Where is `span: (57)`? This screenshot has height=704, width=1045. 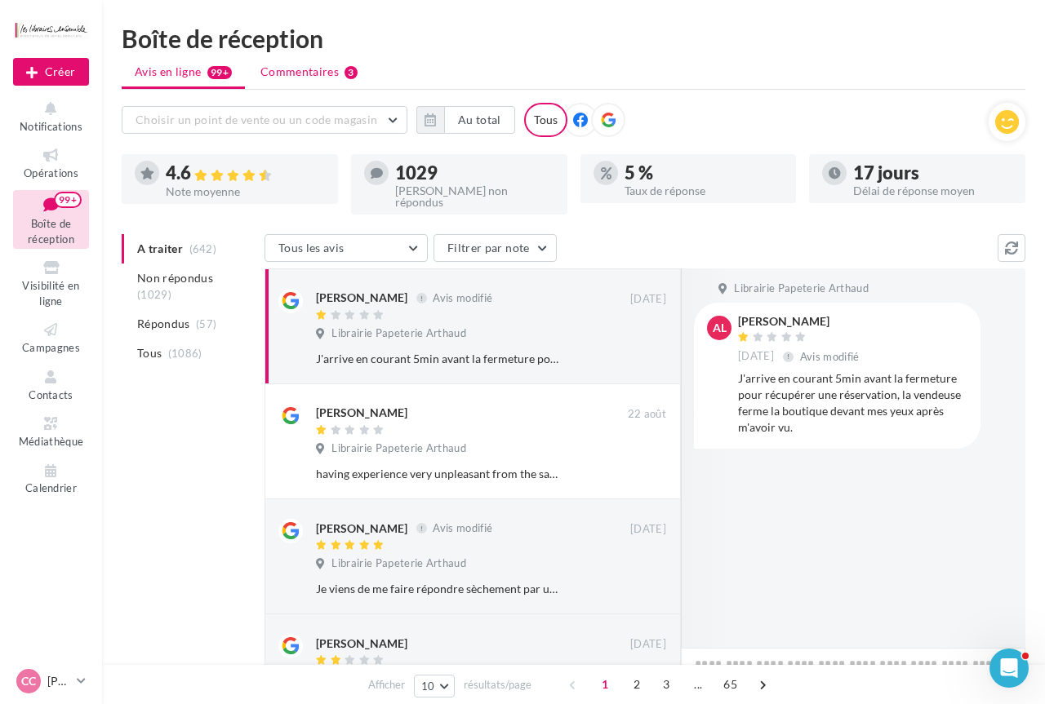
span: (57) is located at coordinates (206, 324).